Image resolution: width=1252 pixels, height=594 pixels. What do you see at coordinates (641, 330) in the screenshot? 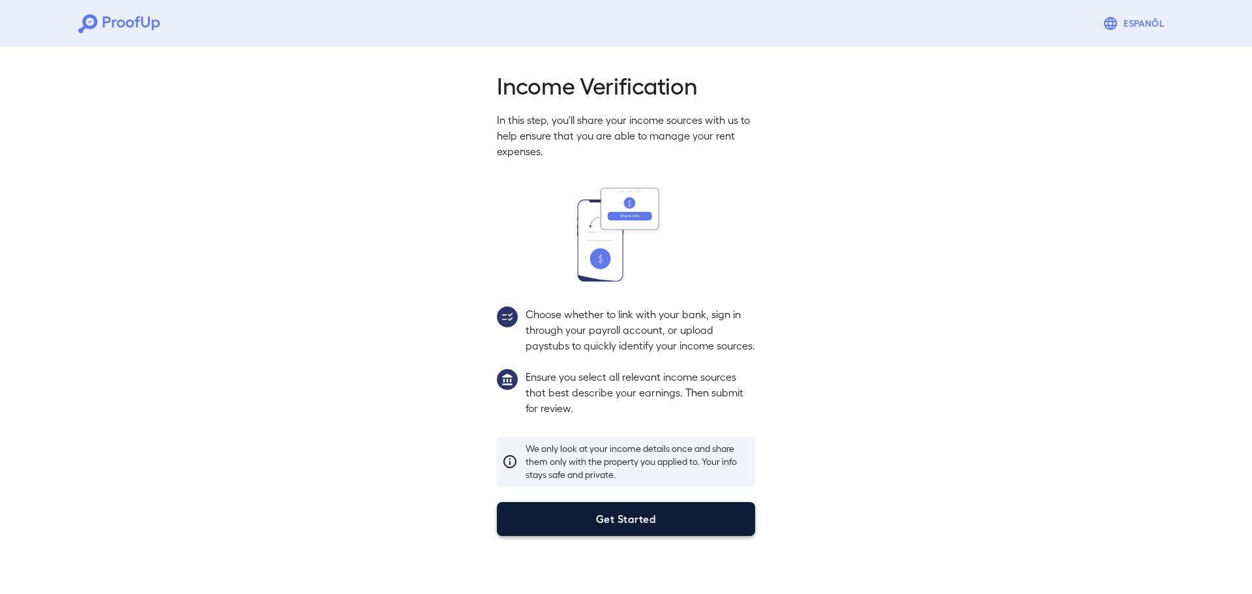
I see `p: Choose whether to link with your bank, sign in through your payroll account, or upload paystubs t...` at bounding box center [641, 330].